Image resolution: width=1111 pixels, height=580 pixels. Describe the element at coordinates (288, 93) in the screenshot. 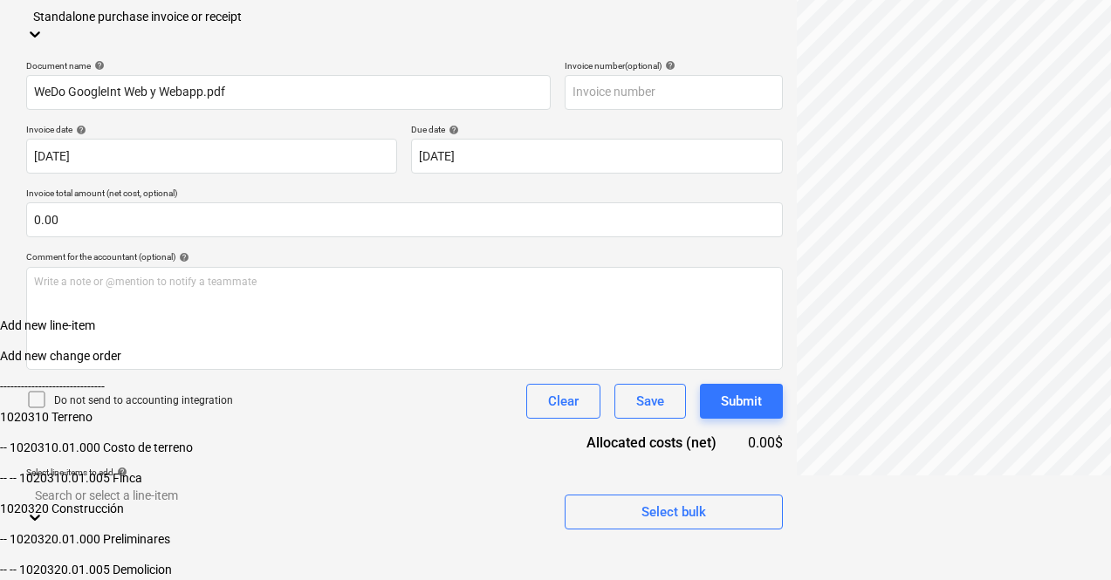

I see `input: Document name` at that location.